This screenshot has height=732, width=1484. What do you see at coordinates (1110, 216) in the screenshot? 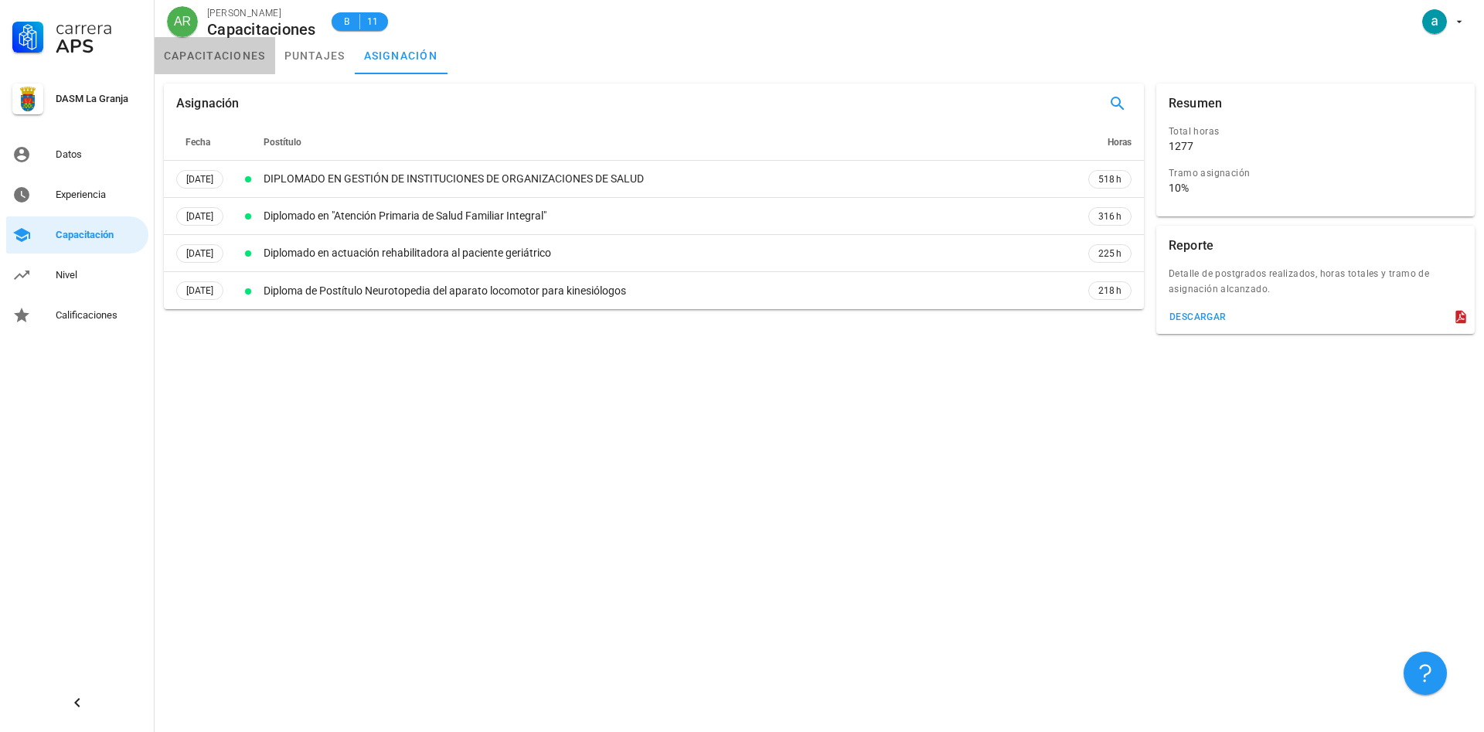
I see `span: 316 h` at bounding box center [1110, 216].